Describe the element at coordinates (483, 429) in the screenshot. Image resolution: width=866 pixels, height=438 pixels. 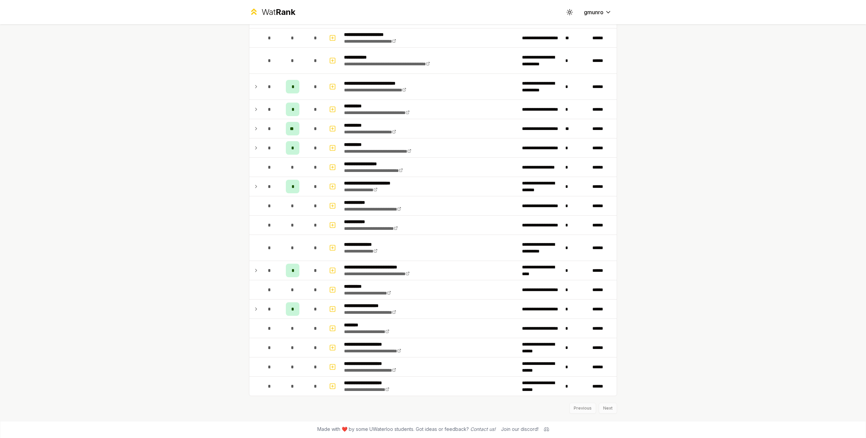
I see `a: Contact us!` at that location.